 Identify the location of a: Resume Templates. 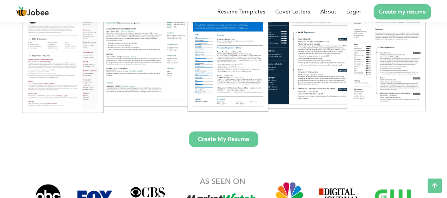
(241, 12).